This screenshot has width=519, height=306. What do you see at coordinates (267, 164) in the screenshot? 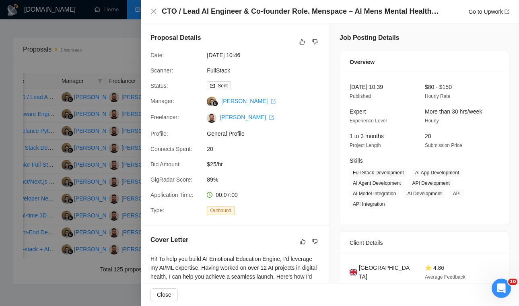
I see `span: $25/hr` at bounding box center [267, 164].